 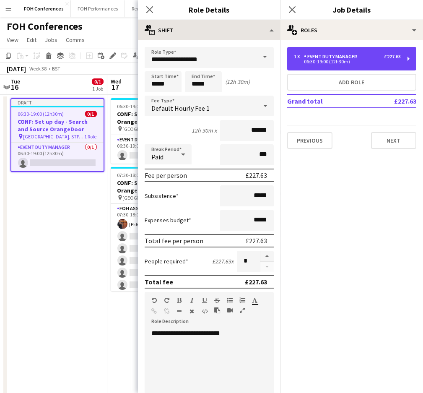 What do you see at coordinates (98, 89) in the screenshot?
I see `div: 1 Job` at bounding box center [98, 89].